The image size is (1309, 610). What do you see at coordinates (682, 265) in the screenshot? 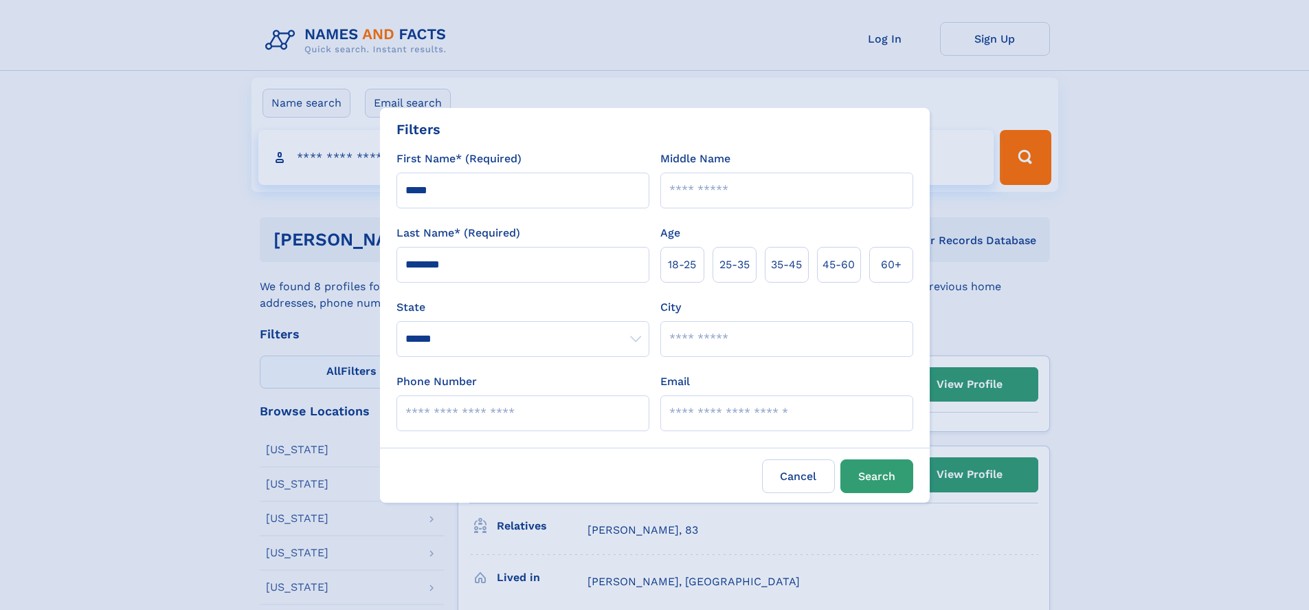
I see `span: 18‑25` at bounding box center [682, 265].